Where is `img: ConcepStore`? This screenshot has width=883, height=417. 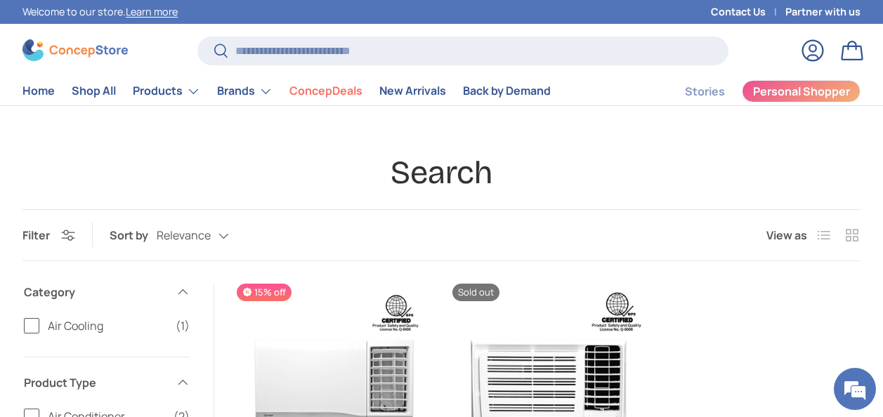
img: ConcepStore is located at coordinates (75, 50).